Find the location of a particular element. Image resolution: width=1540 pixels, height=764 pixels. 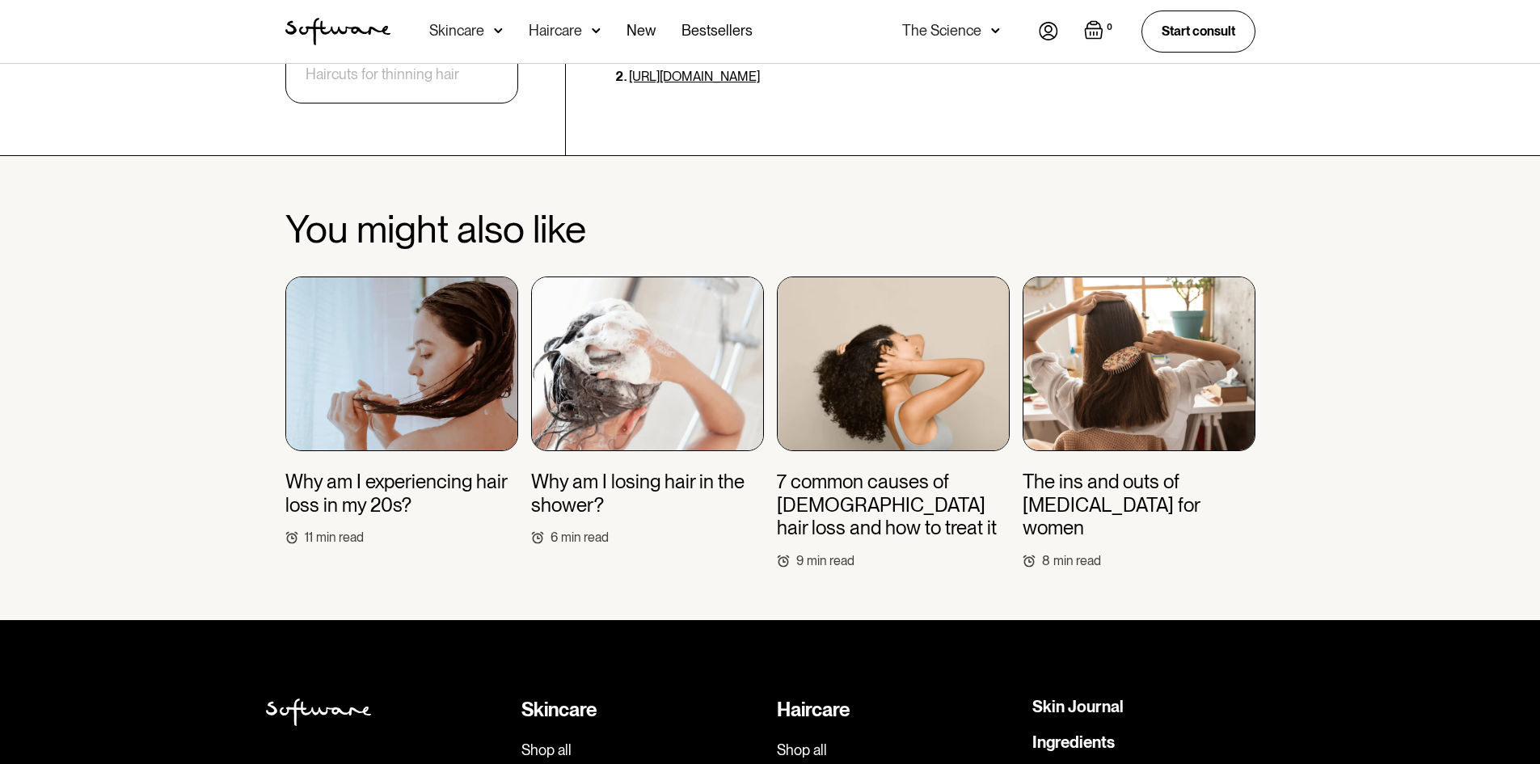

a: Why am I experiencing hair loss in my 20s?11min read is located at coordinates (402, 411).